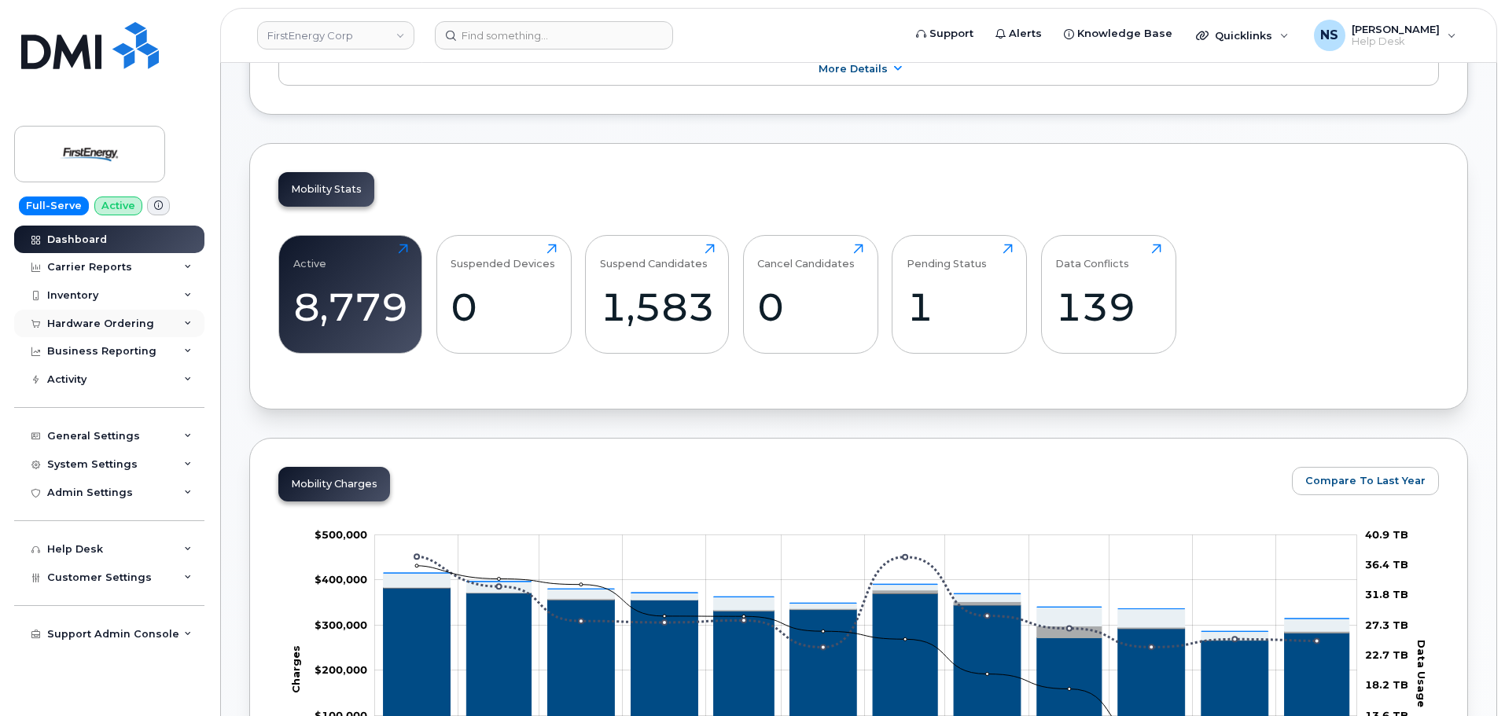 Image resolution: width=1505 pixels, height=716 pixels. Describe the element at coordinates (1092, 256) in the screenshot. I see `div: Data Conflicts` at that location.